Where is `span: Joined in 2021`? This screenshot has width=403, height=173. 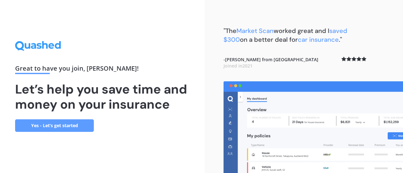 span: Joined in 2021 is located at coordinates (238, 66).